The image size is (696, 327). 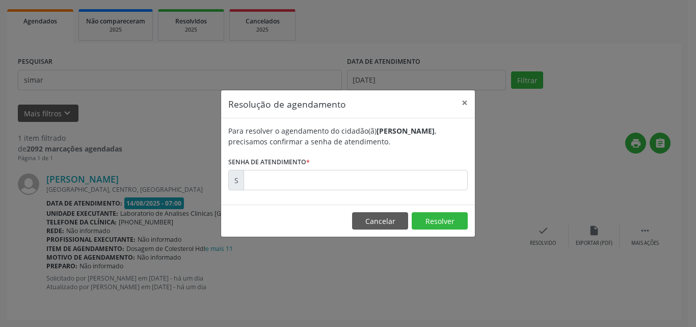 What do you see at coordinates (440, 221) in the screenshot?
I see `button: Resolver` at bounding box center [440, 221].